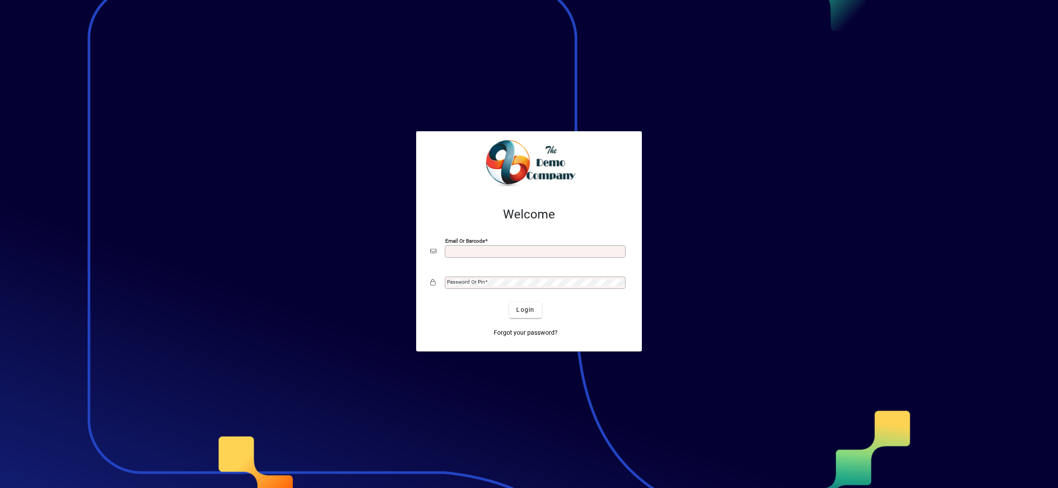 This screenshot has height=488, width=1058. I want to click on h2: Welcome, so click(529, 215).